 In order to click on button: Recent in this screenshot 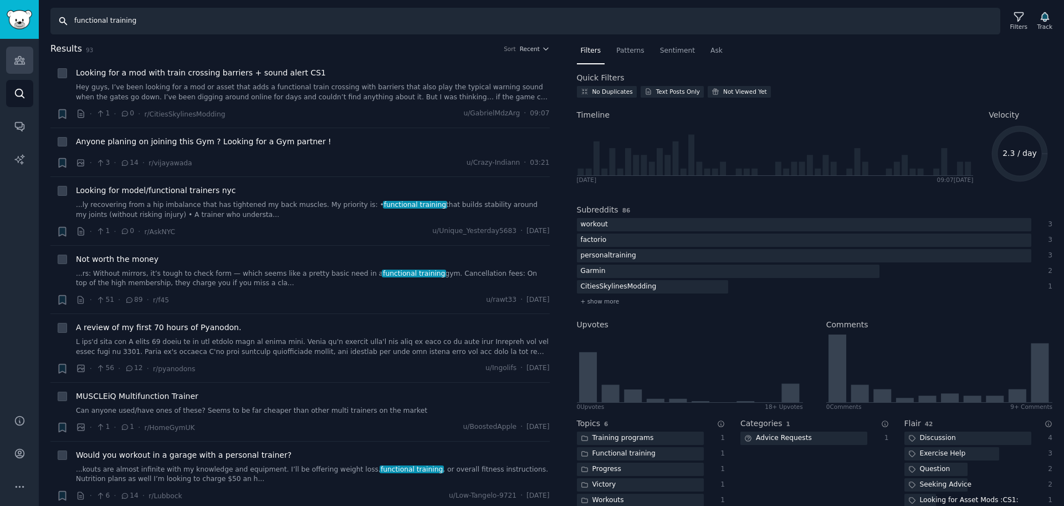, I will do `click(535, 49)`.